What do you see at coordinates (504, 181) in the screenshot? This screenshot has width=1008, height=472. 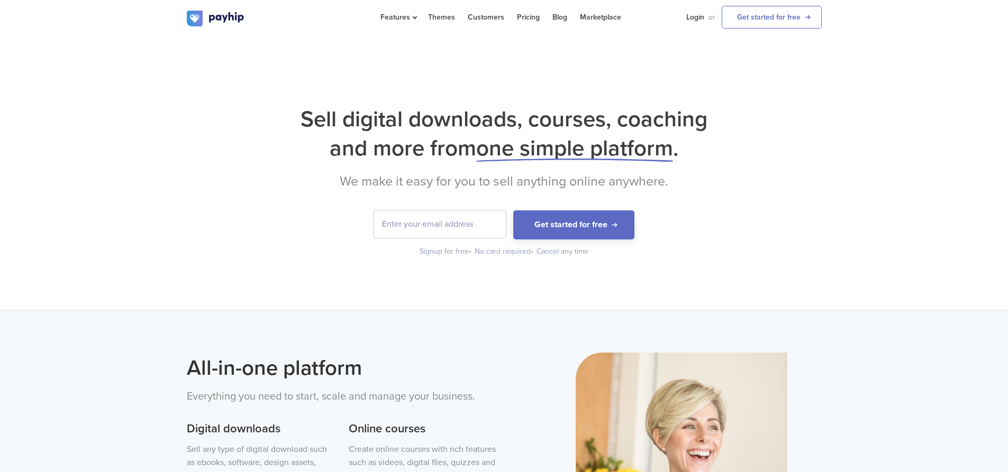 I see `h2: We make it easy for you to sell anything online anywhere.` at bounding box center [504, 181].